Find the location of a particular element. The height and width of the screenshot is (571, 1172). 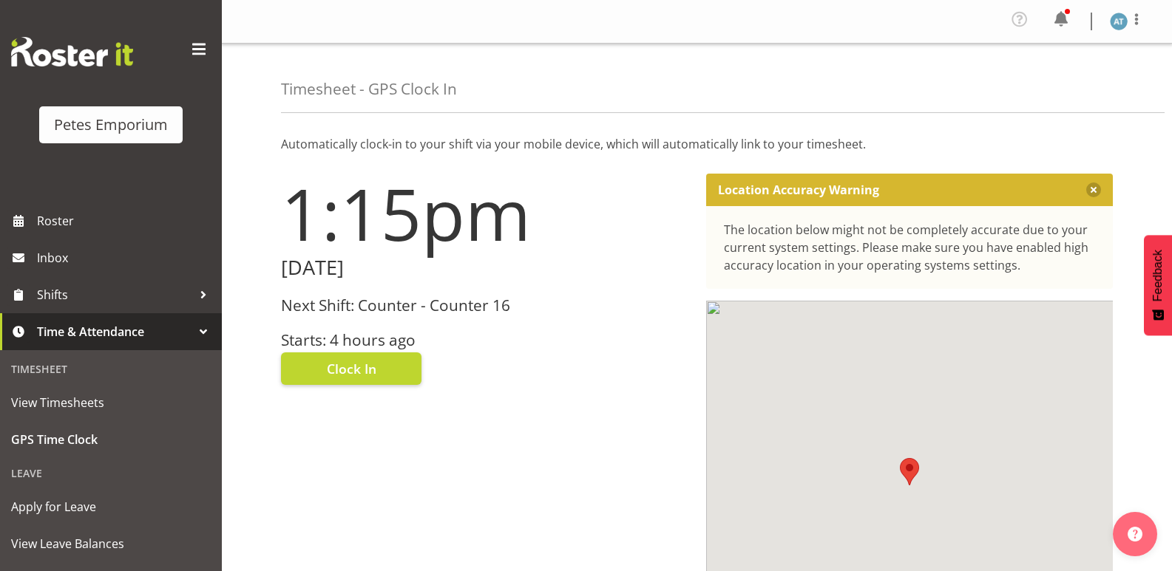

img: help-xxl-2.png is located at coordinates (1135, 534).